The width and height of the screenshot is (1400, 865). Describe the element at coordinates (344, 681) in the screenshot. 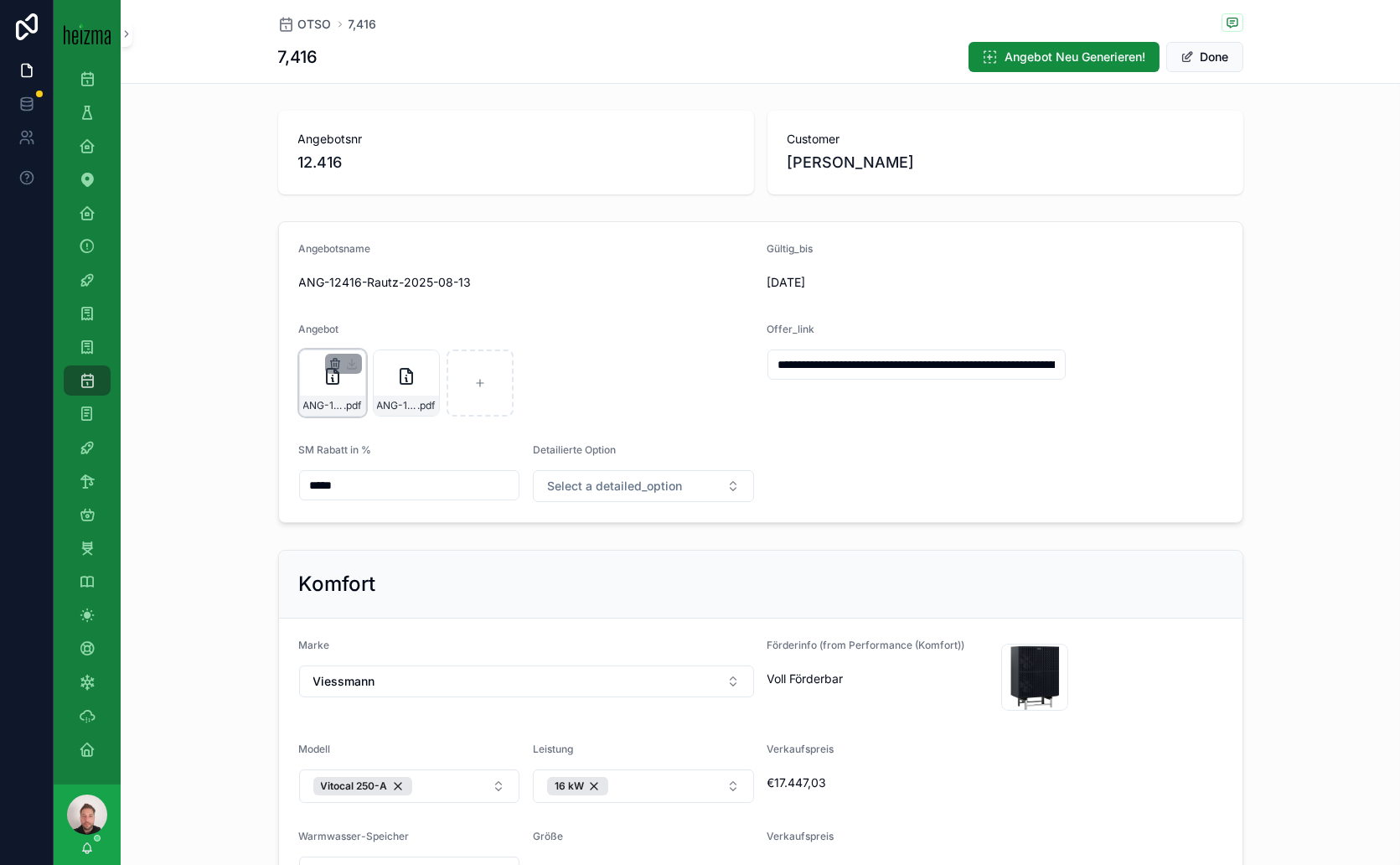

I see `span: Viessmann` at that location.